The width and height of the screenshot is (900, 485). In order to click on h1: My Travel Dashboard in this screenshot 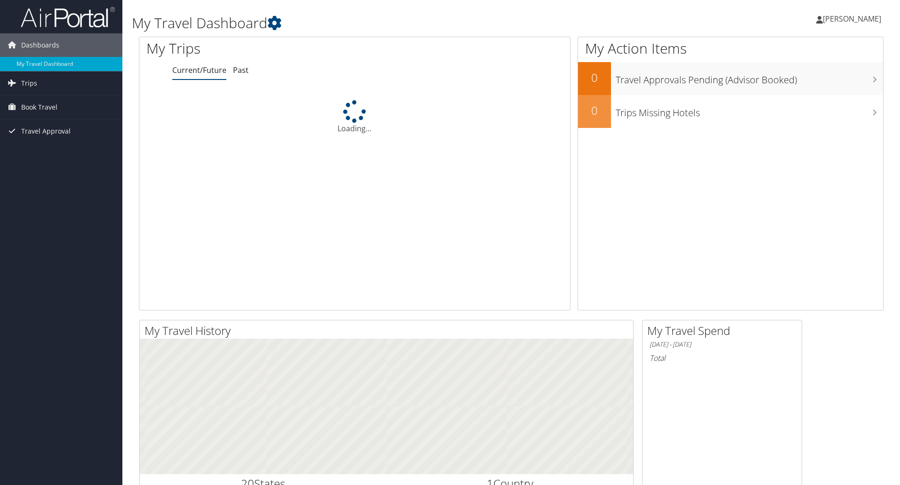, I will do `click(385, 23)`.